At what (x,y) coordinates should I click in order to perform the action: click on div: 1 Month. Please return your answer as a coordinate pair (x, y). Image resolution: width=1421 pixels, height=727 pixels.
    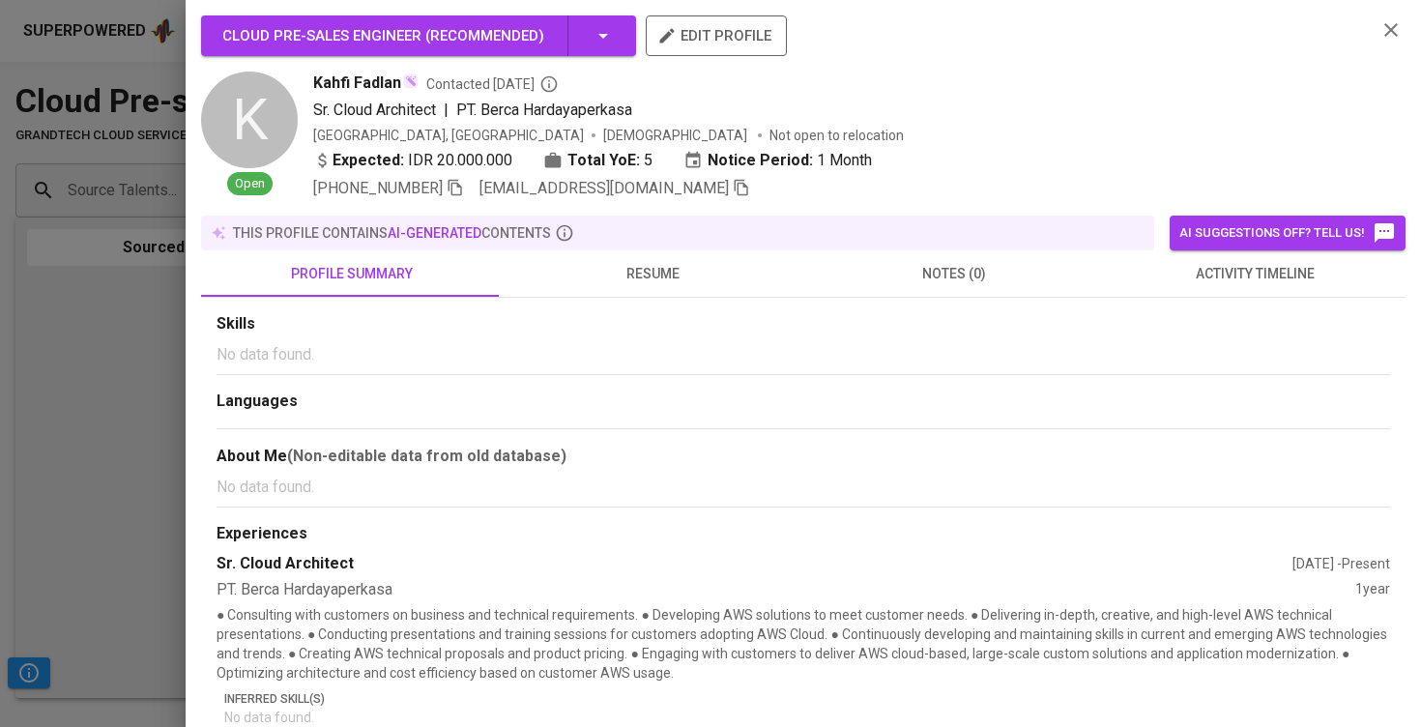
    Looking at the image, I should click on (777, 160).